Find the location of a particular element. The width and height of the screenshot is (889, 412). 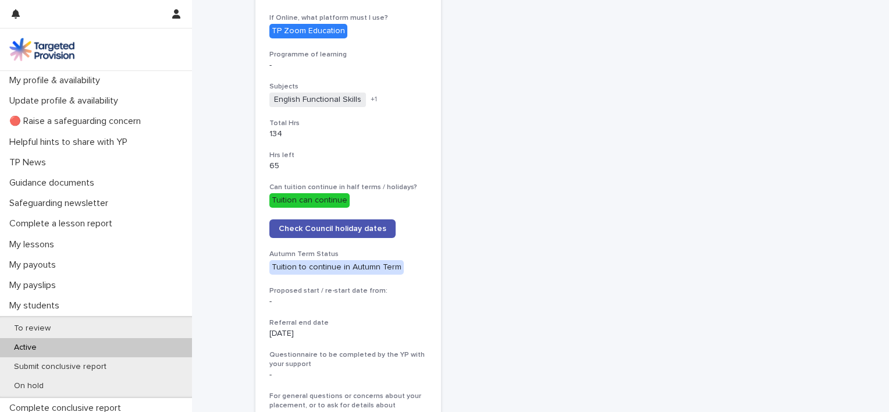

span: English Functional Skills is located at coordinates (318, 100).